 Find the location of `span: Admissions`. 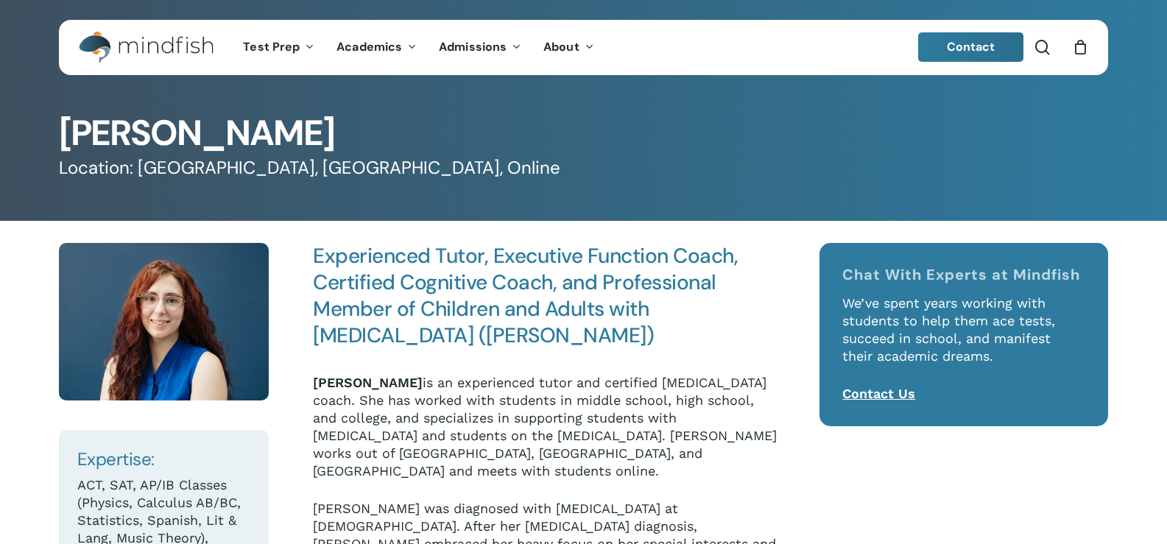

span: Admissions is located at coordinates (473, 46).